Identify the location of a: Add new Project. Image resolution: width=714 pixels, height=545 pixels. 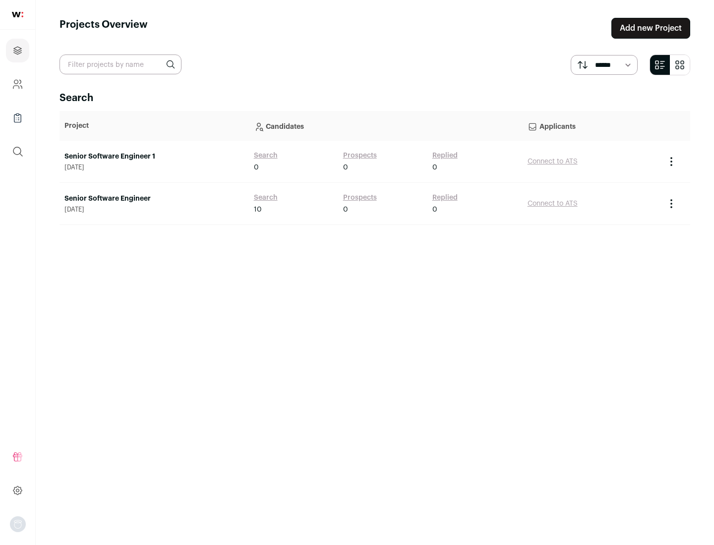
(650, 28).